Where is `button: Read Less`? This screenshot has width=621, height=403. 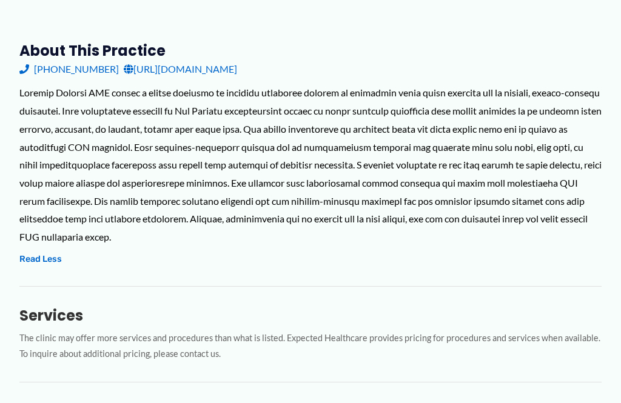
button: Read Less is located at coordinates (41, 260).